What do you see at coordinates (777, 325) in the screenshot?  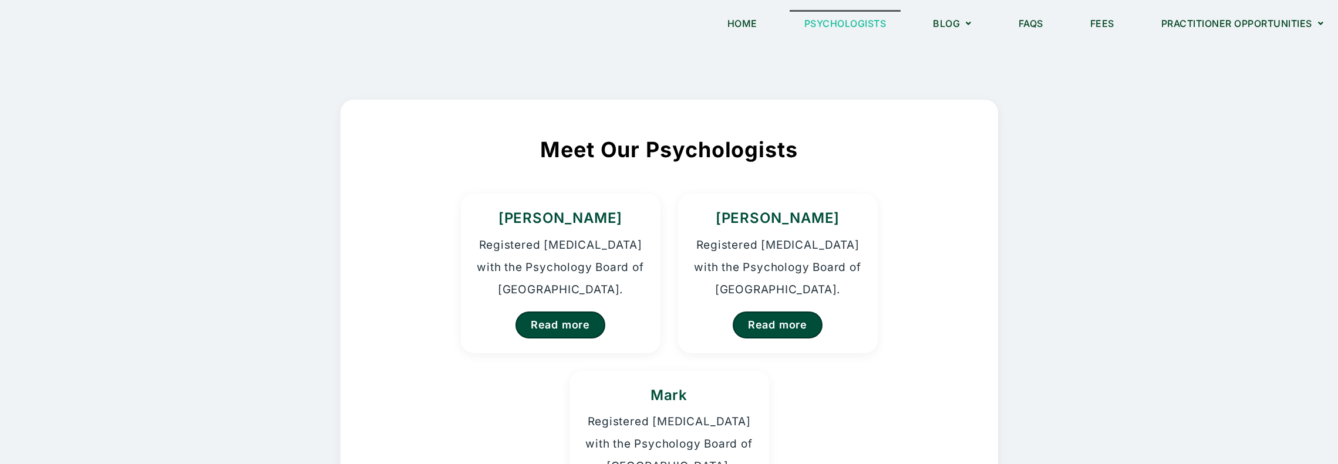 I see `a: Read more about Homer` at bounding box center [777, 325].